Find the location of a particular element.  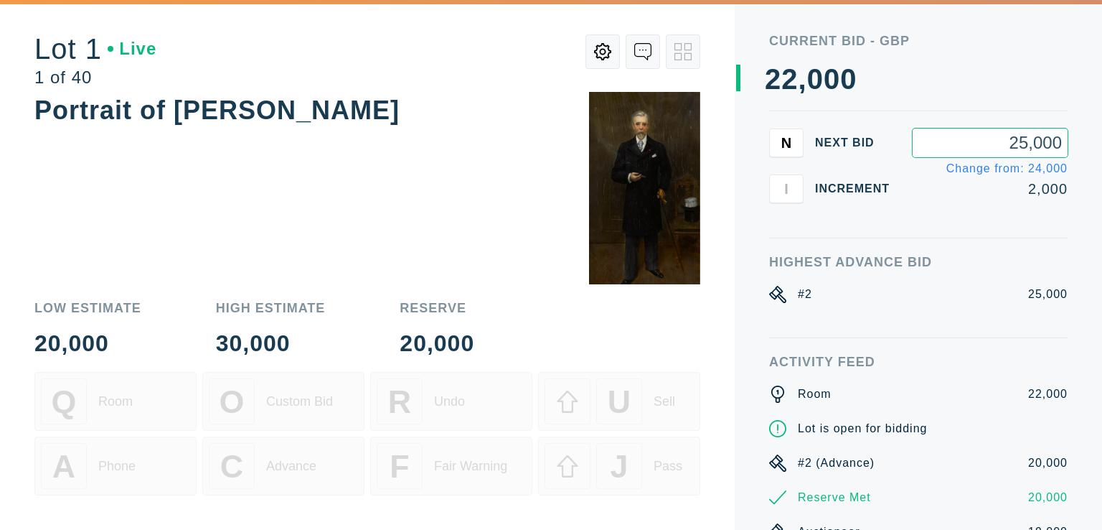

button: JPass is located at coordinates (619, 466).